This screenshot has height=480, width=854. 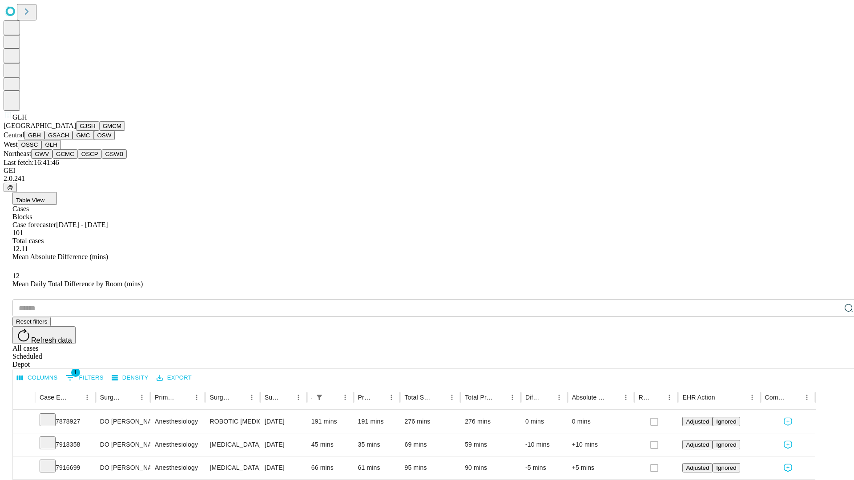 I want to click on span: Last fetch: 16:41:46, so click(x=31, y=162).